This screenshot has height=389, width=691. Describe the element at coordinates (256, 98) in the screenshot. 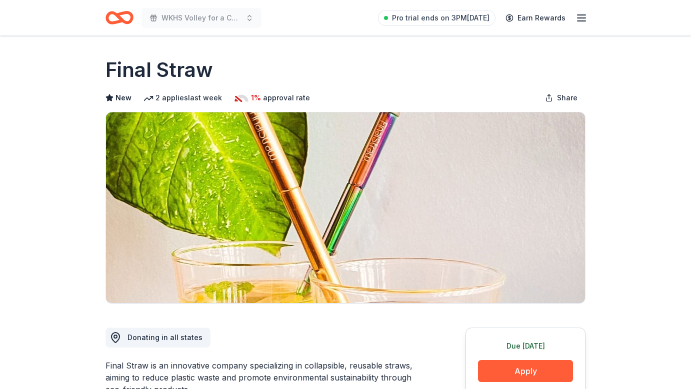

I see `span: 1%` at that location.